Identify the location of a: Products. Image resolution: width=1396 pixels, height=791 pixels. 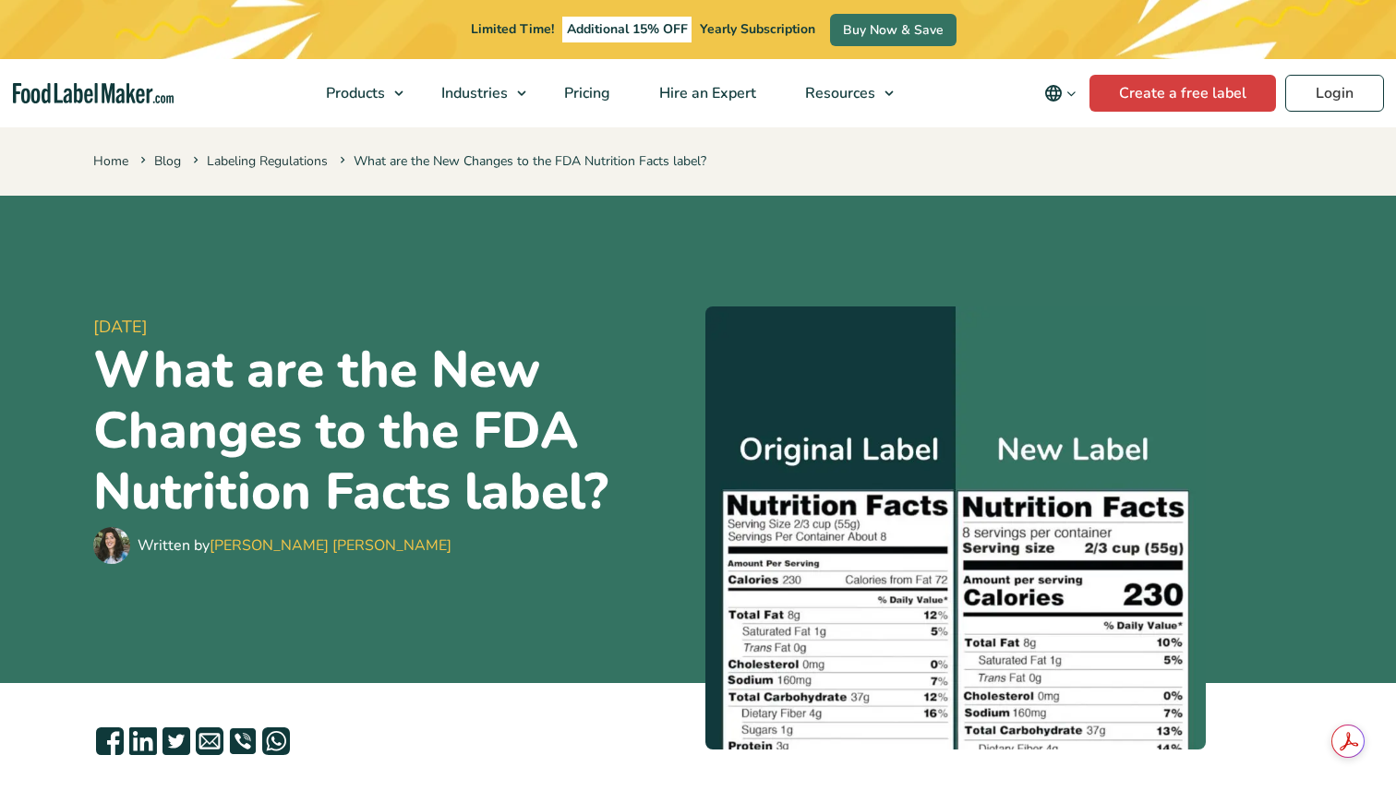
(357, 93).